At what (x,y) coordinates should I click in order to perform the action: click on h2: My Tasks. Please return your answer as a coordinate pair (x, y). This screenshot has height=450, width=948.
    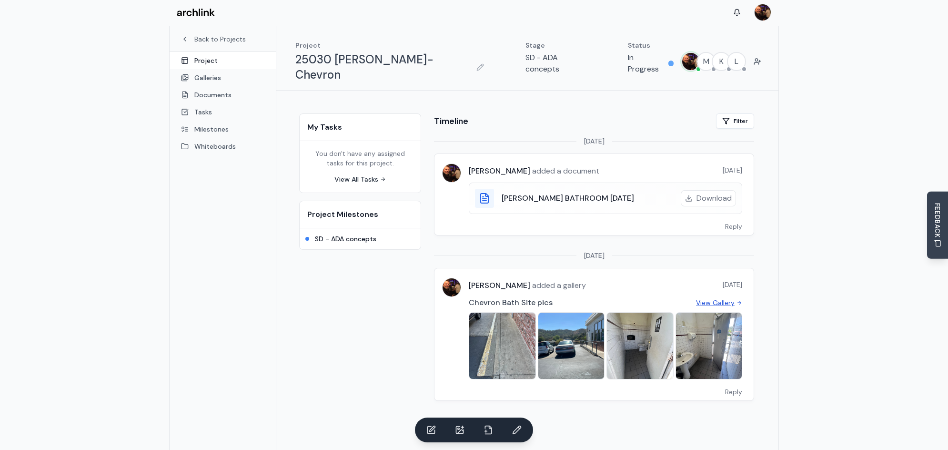
    Looking at the image, I should click on (360, 127).